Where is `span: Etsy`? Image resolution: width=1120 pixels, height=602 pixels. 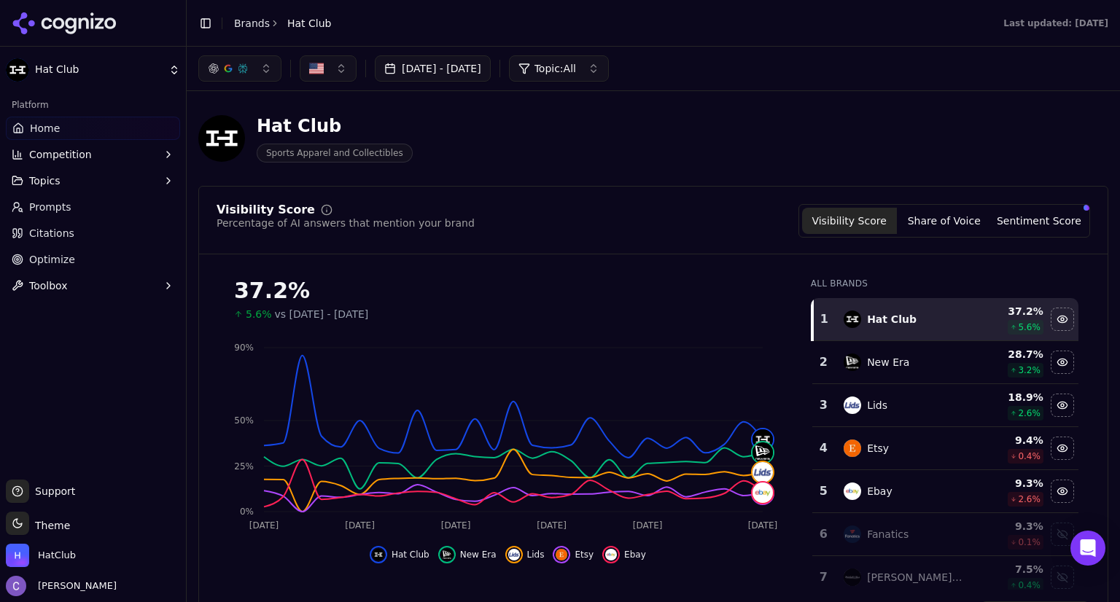
span: Etsy is located at coordinates (584, 555).